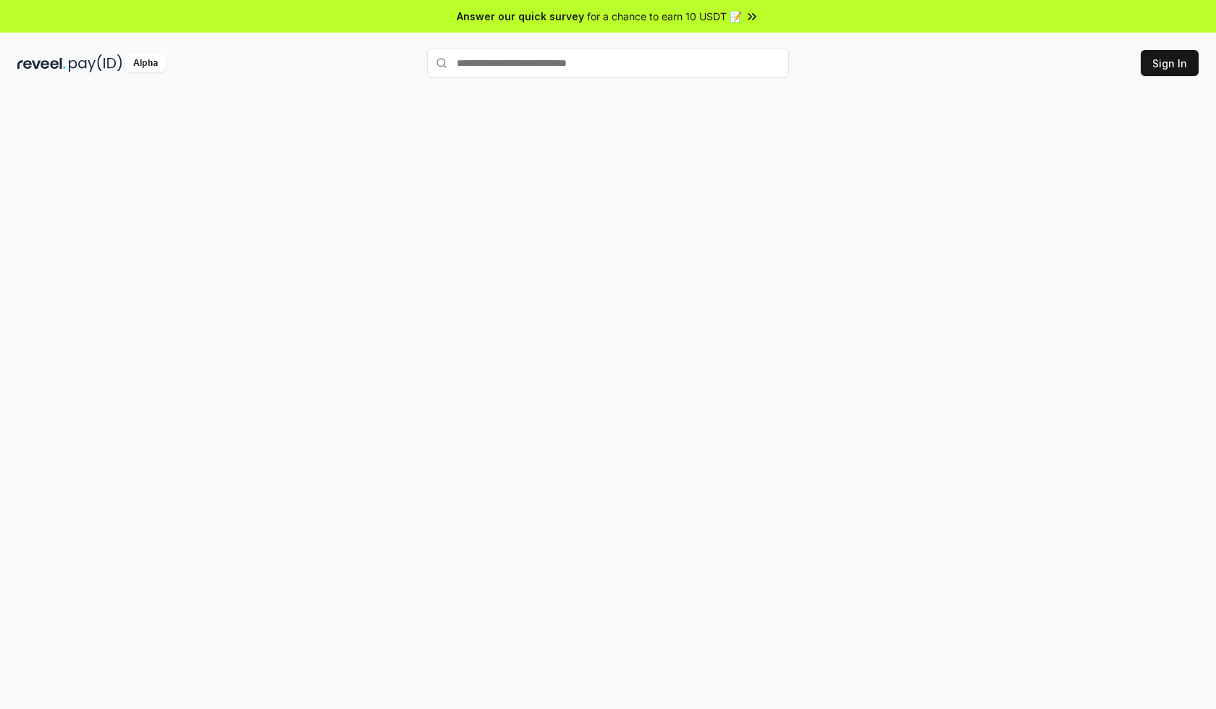  What do you see at coordinates (521, 16) in the screenshot?
I see `span: Answer our quick survey` at bounding box center [521, 16].